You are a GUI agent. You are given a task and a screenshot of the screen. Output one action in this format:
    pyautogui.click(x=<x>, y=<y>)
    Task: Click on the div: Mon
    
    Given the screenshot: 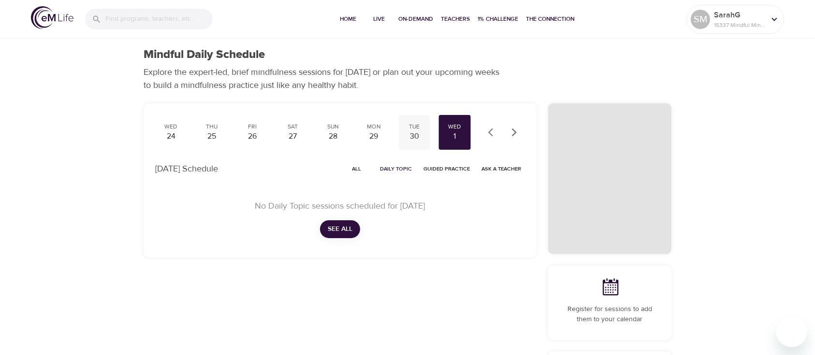 What is the action you would take?
    pyautogui.click(x=373, y=127)
    